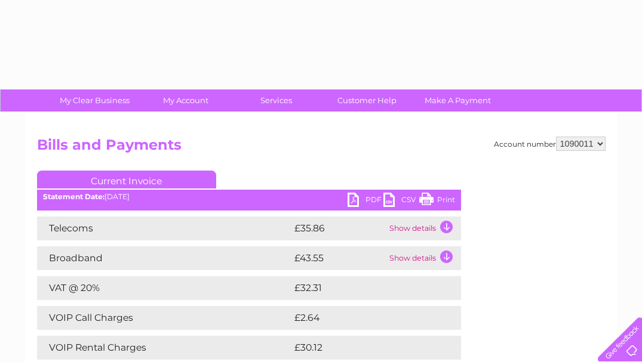  I want to click on td: £32.31, so click(363, 288).